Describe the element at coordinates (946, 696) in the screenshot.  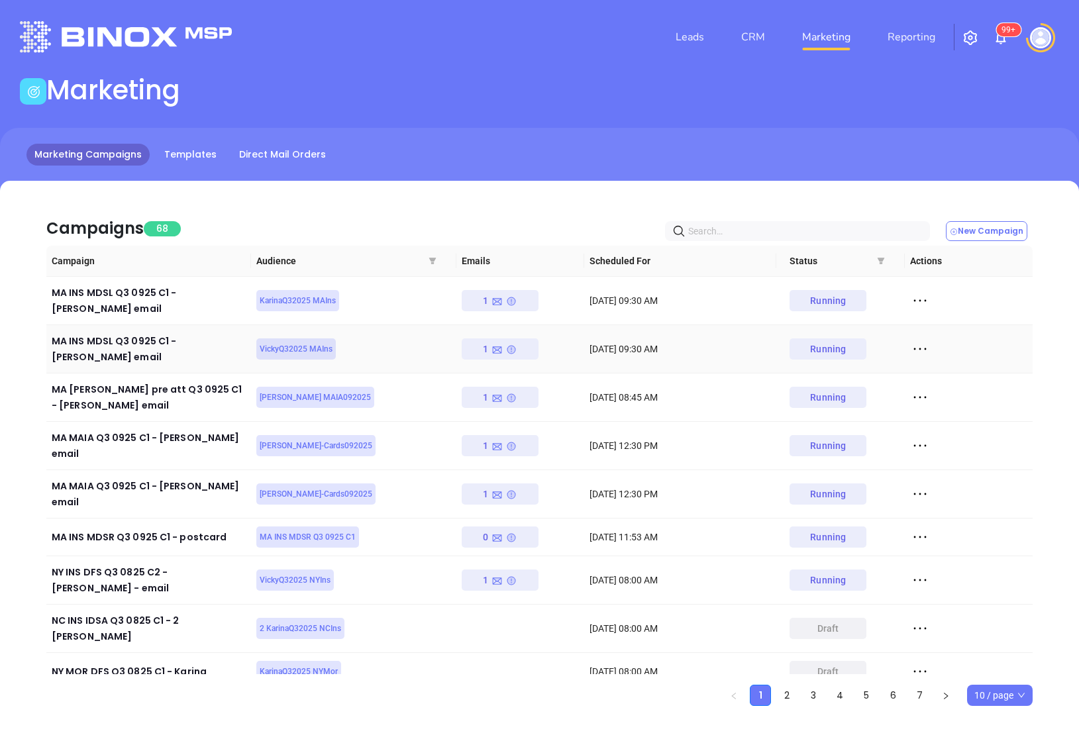
I see `li: Next Page` at that location.